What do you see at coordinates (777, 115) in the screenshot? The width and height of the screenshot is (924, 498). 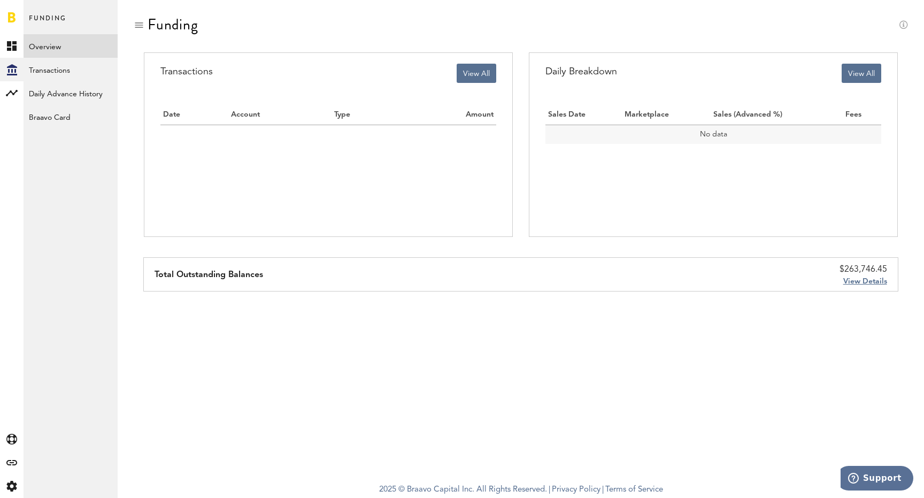 I see `th: Sales (Advanced %)` at bounding box center [777, 115].